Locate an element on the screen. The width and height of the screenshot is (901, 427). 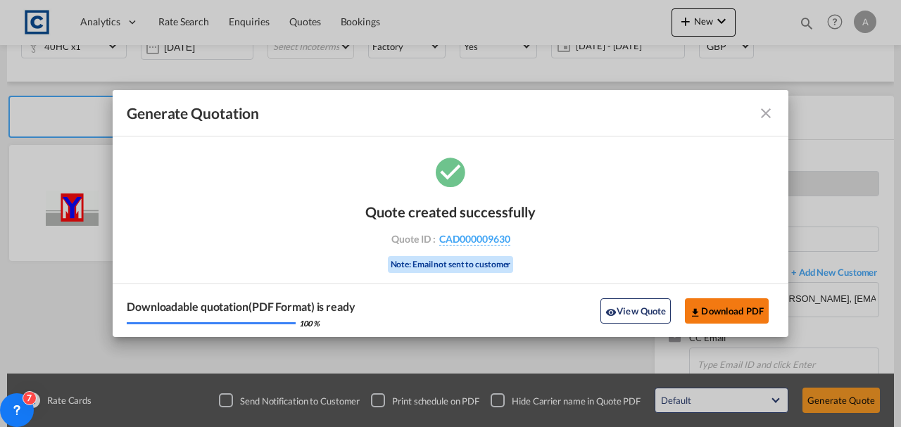
md-icon: icon-checkbox-marked-circle is located at coordinates (450, 172).